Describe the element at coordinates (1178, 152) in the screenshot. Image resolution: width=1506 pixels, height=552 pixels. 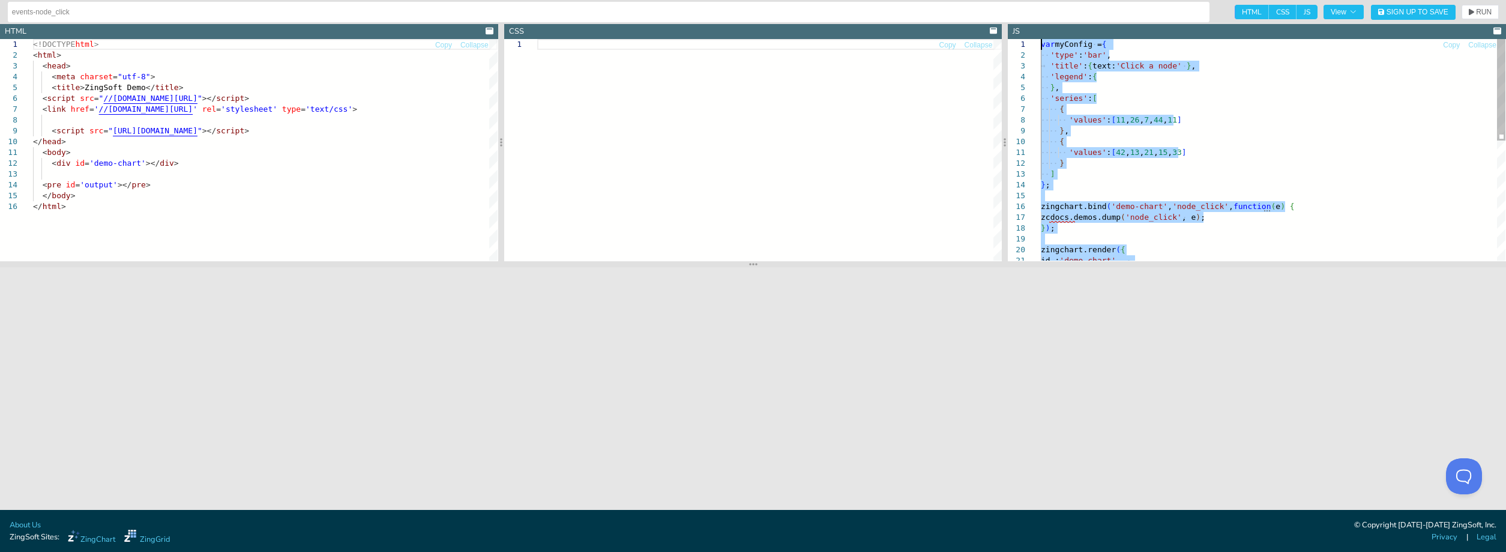
I see `span: 33` at that location.